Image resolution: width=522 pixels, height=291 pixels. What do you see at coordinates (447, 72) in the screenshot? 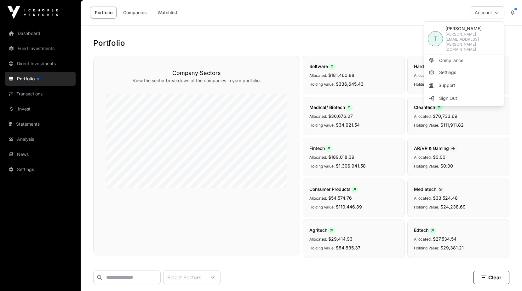
I see `span: Settings` at bounding box center [447, 72].